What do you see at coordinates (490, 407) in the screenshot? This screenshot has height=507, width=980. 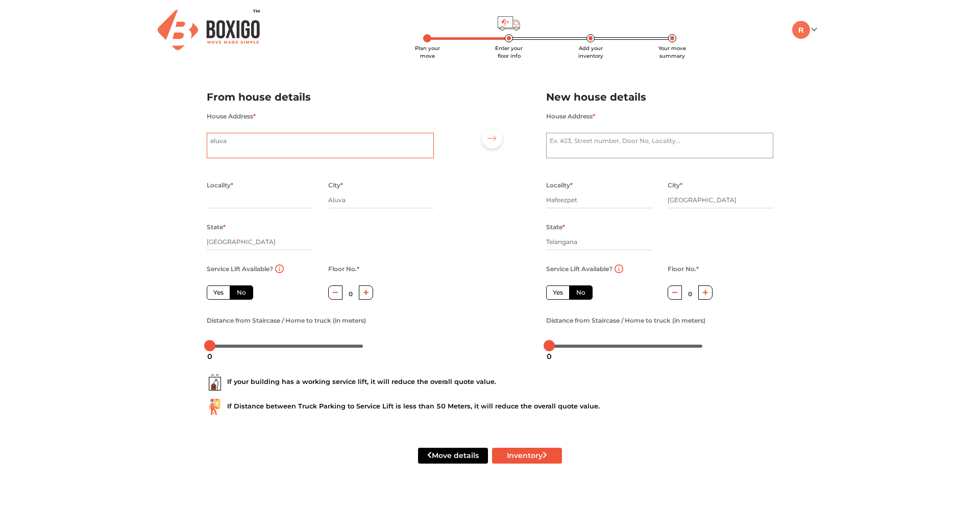 I see `div: If Distance between Truck Parking to Service Lift is less than 50 Meters, it will reduce the over...` at bounding box center [490, 407].